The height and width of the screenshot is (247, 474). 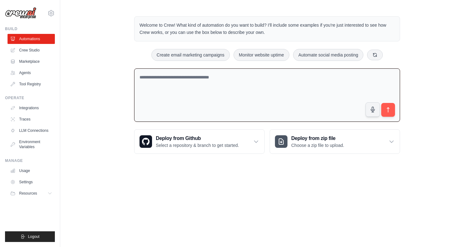 What do you see at coordinates (31, 50) in the screenshot?
I see `a: Crew Studio` at bounding box center [31, 50].